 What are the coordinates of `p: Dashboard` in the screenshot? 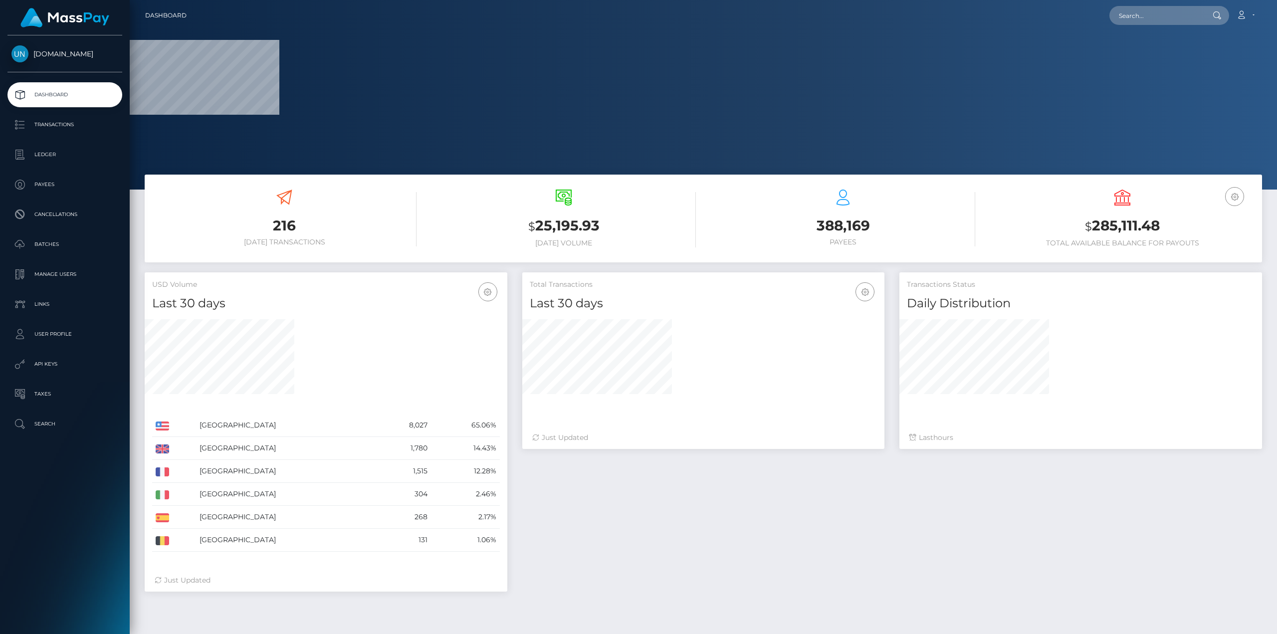 It's located at (65, 95).